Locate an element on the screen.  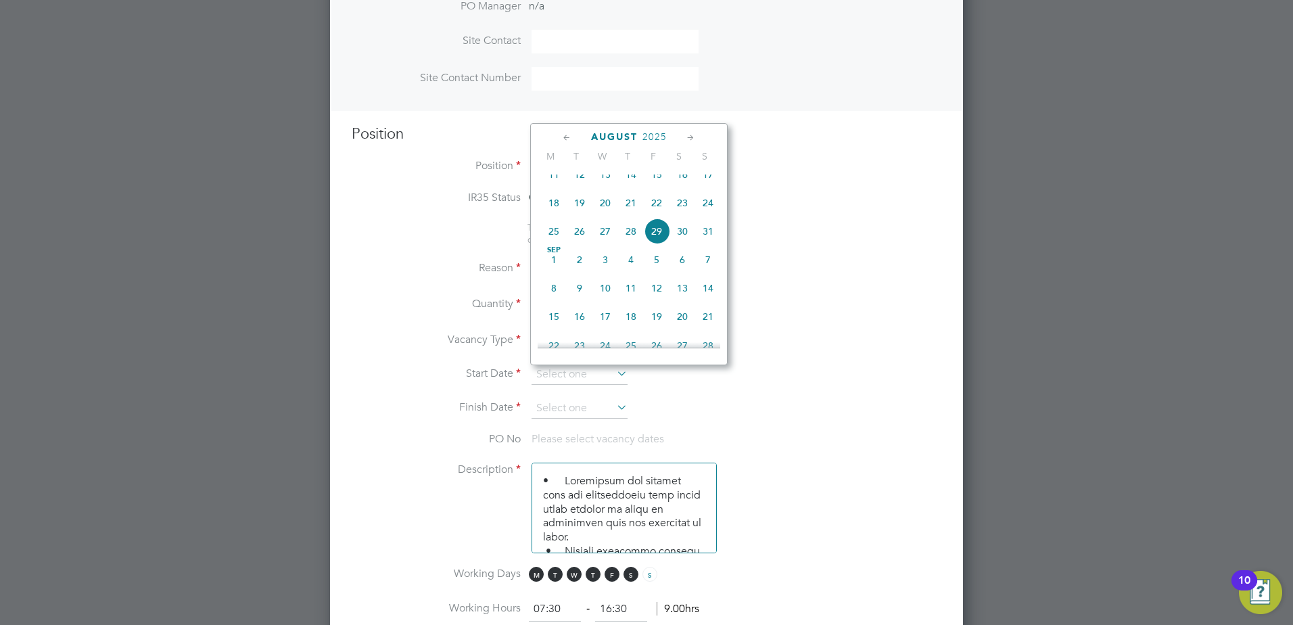
span: 30 is located at coordinates (682, 231).